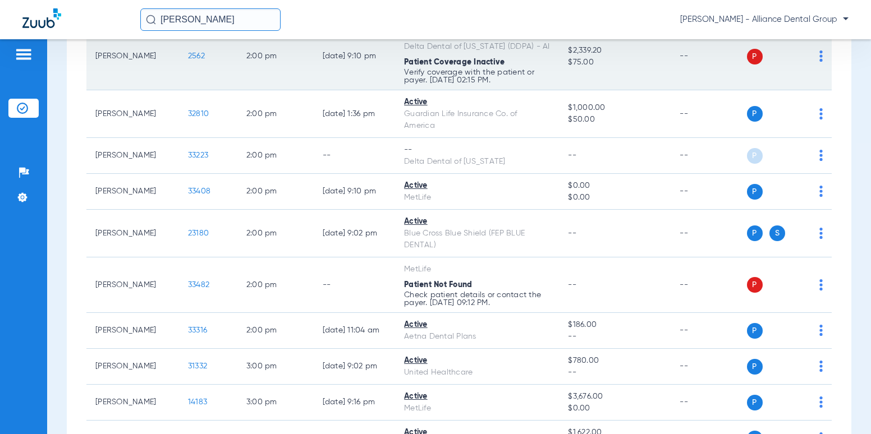  Describe the element at coordinates (198, 331) in the screenshot. I see `span: 33316` at that location.